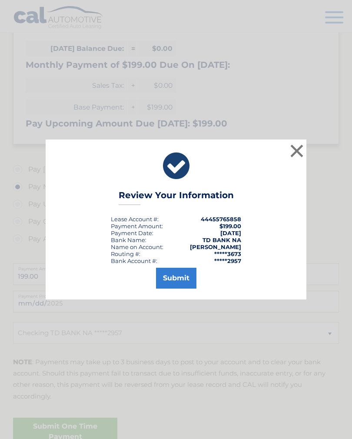  Describe the element at coordinates (176, 197) in the screenshot. I see `h3: Review Your Information` at that location.